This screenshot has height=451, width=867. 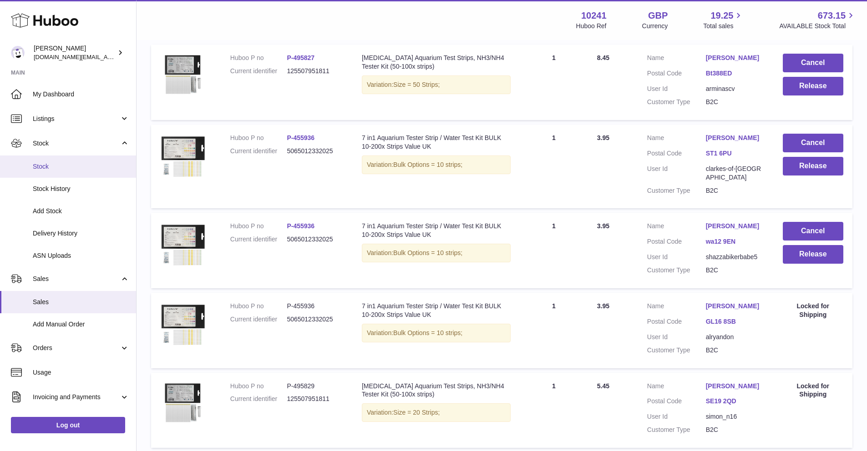 What do you see at coordinates (81, 189) in the screenshot?
I see `span: Stock History` at bounding box center [81, 189].